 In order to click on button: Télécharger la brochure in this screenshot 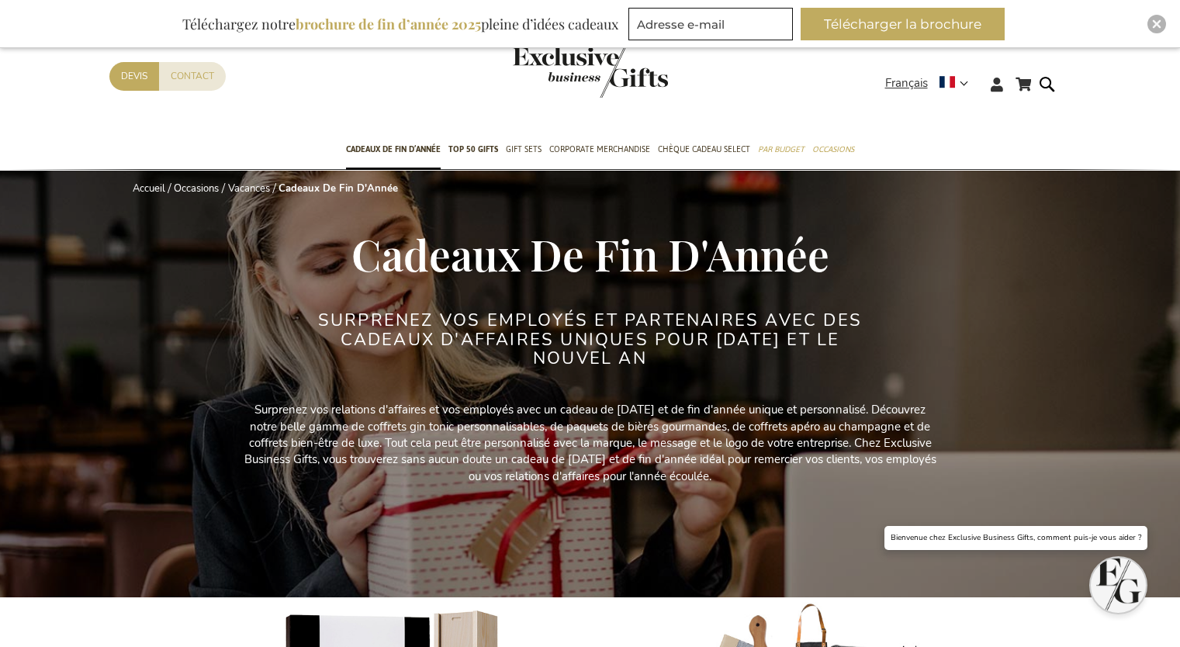, I will do `click(903, 24)`.